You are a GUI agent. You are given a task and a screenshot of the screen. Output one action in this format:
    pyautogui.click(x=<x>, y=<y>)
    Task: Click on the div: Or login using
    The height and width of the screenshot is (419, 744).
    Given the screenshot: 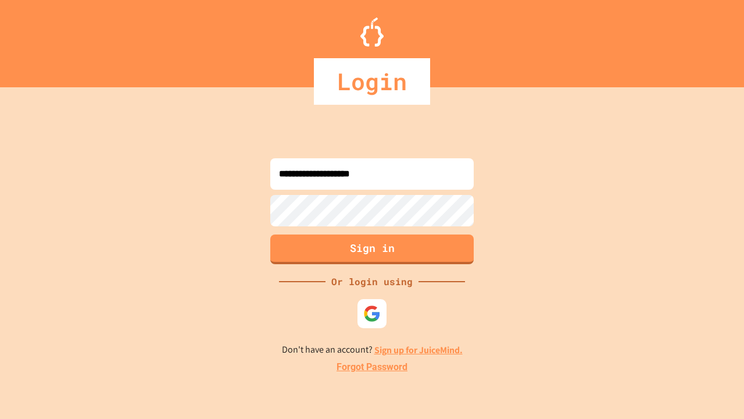 What is the action you would take?
    pyautogui.click(x=372, y=281)
    